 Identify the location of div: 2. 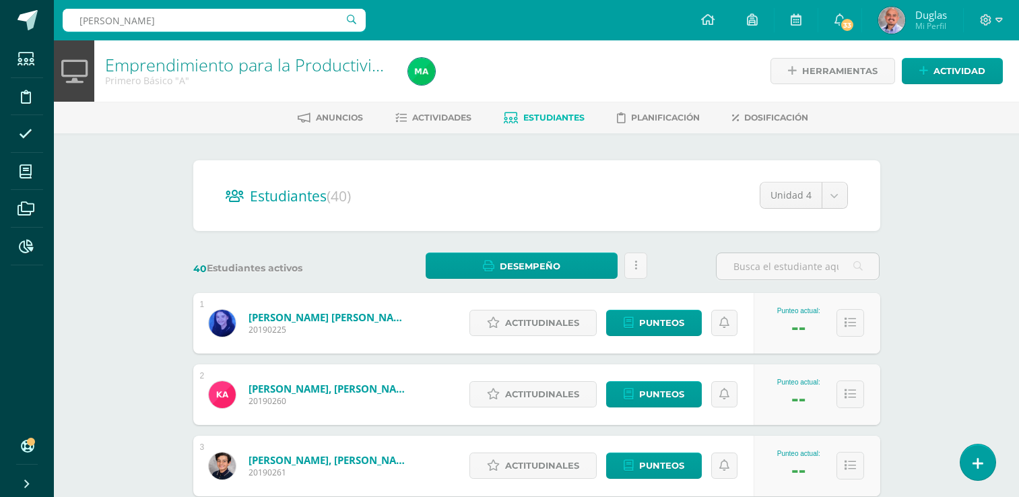
(202, 376).